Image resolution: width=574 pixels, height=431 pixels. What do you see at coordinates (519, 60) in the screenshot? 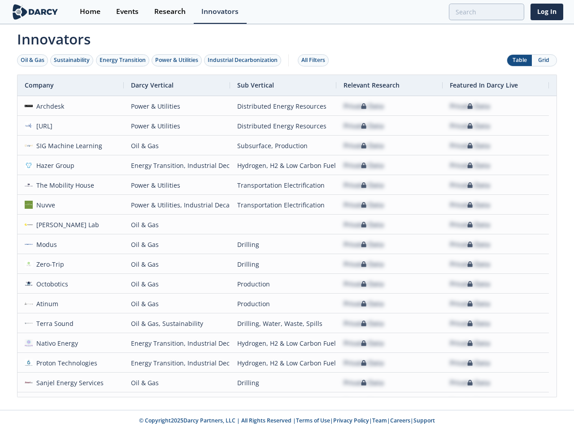
I see `button: Table` at bounding box center [519, 60].